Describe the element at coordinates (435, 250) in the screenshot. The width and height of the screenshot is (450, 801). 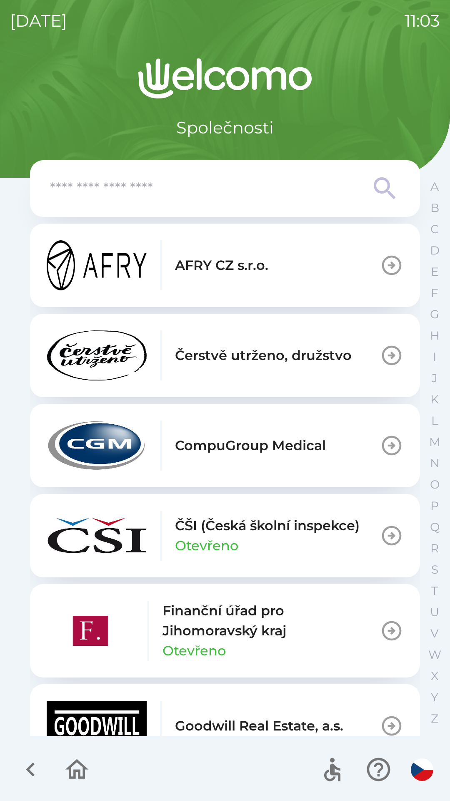
I see `button: D` at that location.